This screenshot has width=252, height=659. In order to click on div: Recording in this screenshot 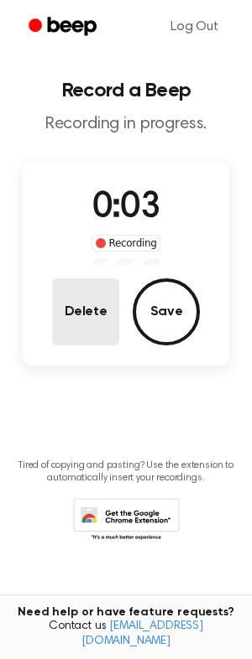, I will do `click(126, 243)`.